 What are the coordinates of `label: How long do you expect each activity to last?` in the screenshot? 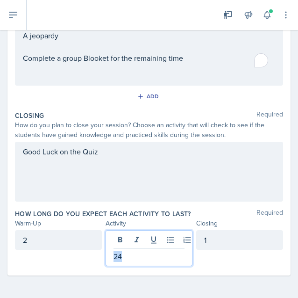 It's located at (103, 214).